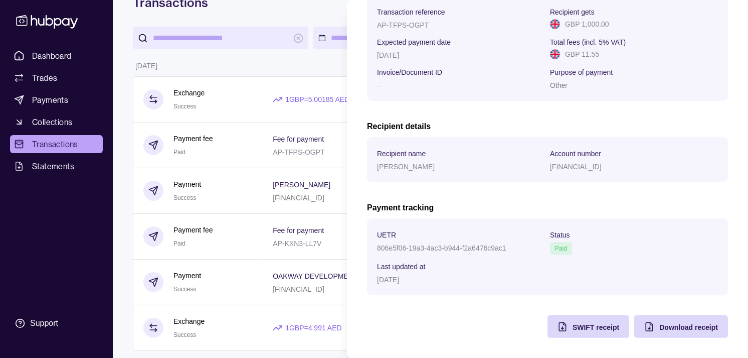 The image size is (748, 358). Describe the element at coordinates (548, 208) in the screenshot. I see `h2: Payment tracking` at that location.